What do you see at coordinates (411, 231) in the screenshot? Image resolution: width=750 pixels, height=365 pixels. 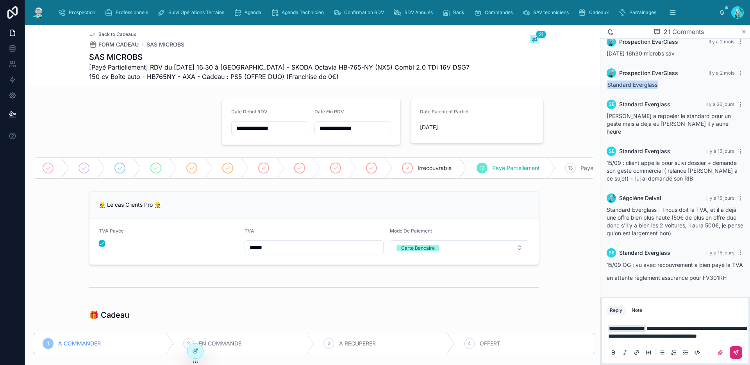 I see `span: Mode De Paiement` at bounding box center [411, 231].